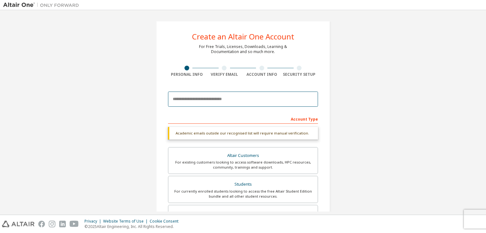 The image size is (486, 233). Describe the element at coordinates (243, 156) in the screenshot. I see `div: Altair Customers` at that location.